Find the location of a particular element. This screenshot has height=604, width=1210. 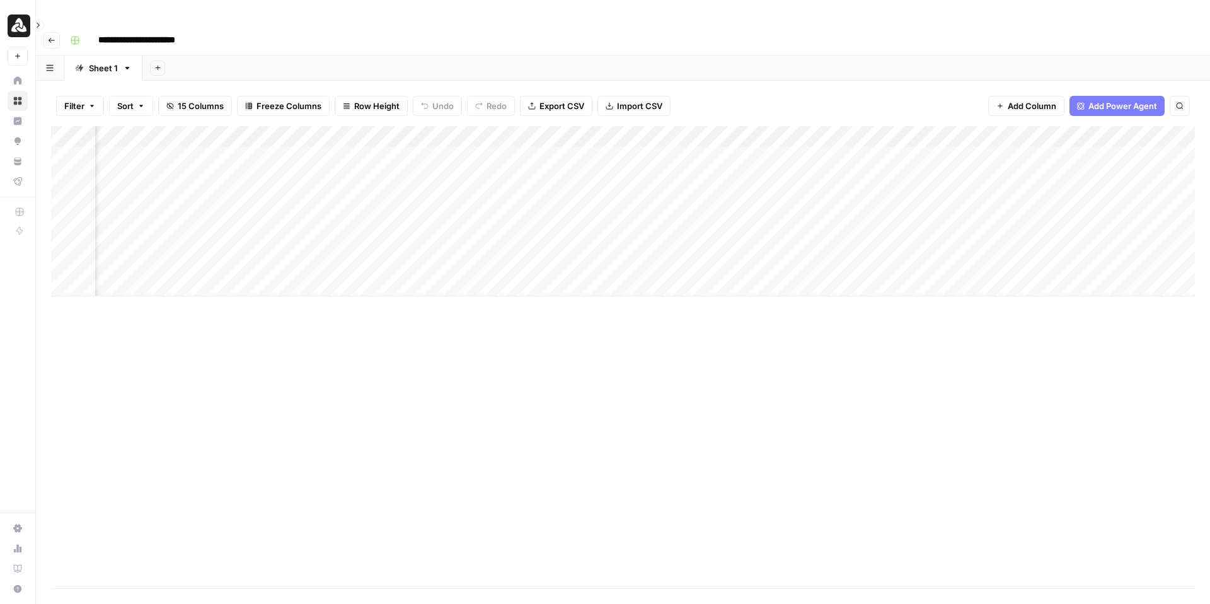

a: Settings is located at coordinates (18, 528).